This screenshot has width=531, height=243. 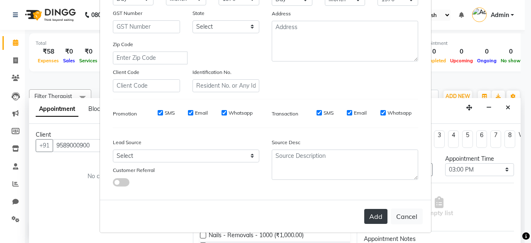 What do you see at coordinates (285, 114) in the screenshot?
I see `label: Transaction` at bounding box center [285, 114].